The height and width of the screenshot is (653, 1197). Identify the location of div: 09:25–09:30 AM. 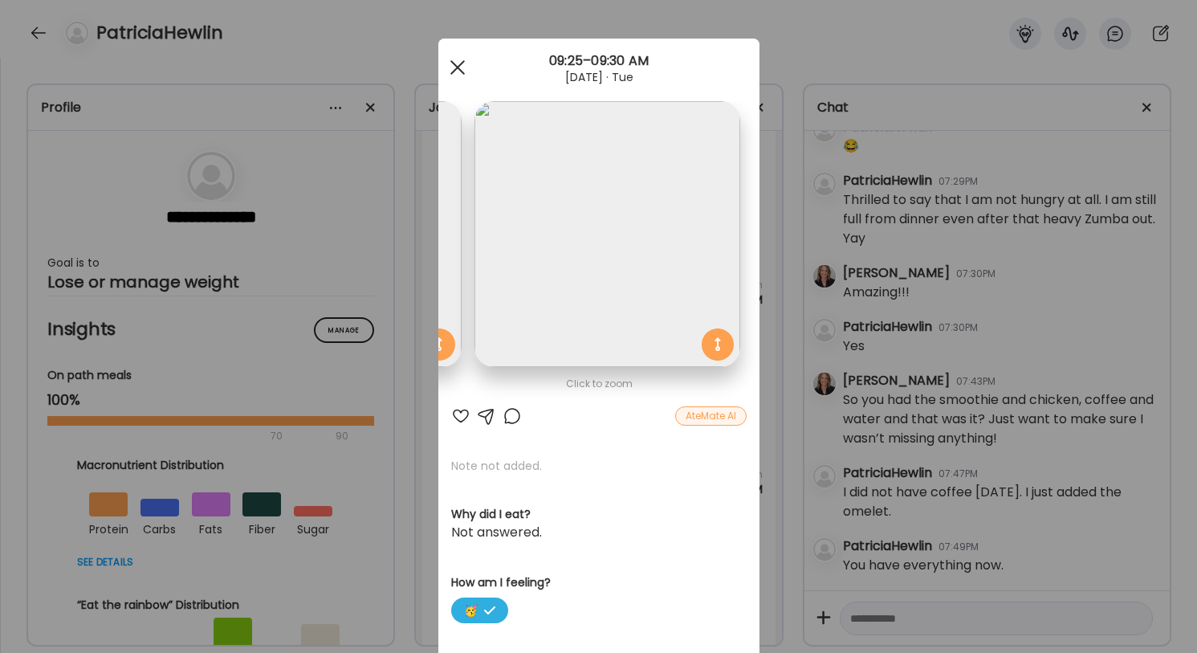
(599, 61).